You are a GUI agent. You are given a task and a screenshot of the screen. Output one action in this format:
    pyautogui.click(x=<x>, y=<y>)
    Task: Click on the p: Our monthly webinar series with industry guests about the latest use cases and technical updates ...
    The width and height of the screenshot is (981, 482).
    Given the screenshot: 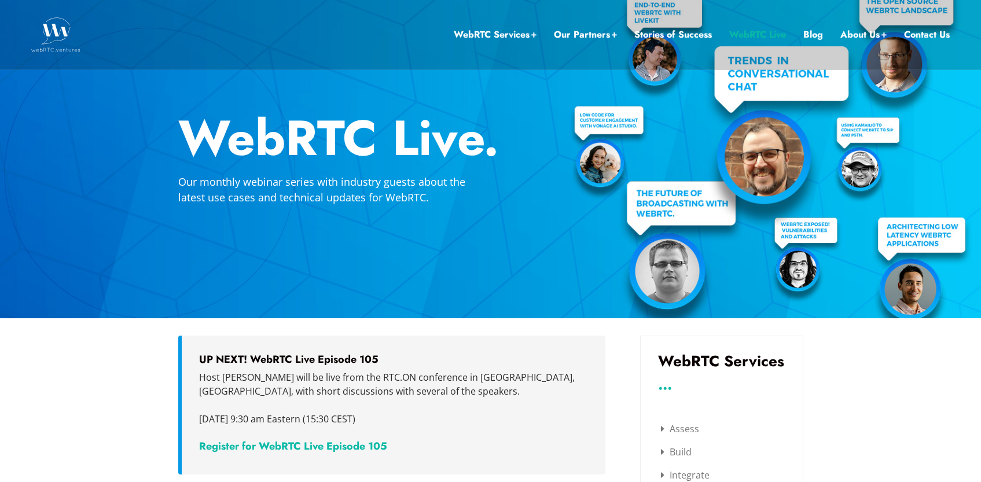 What is the action you would take?
    pyautogui.click(x=335, y=190)
    